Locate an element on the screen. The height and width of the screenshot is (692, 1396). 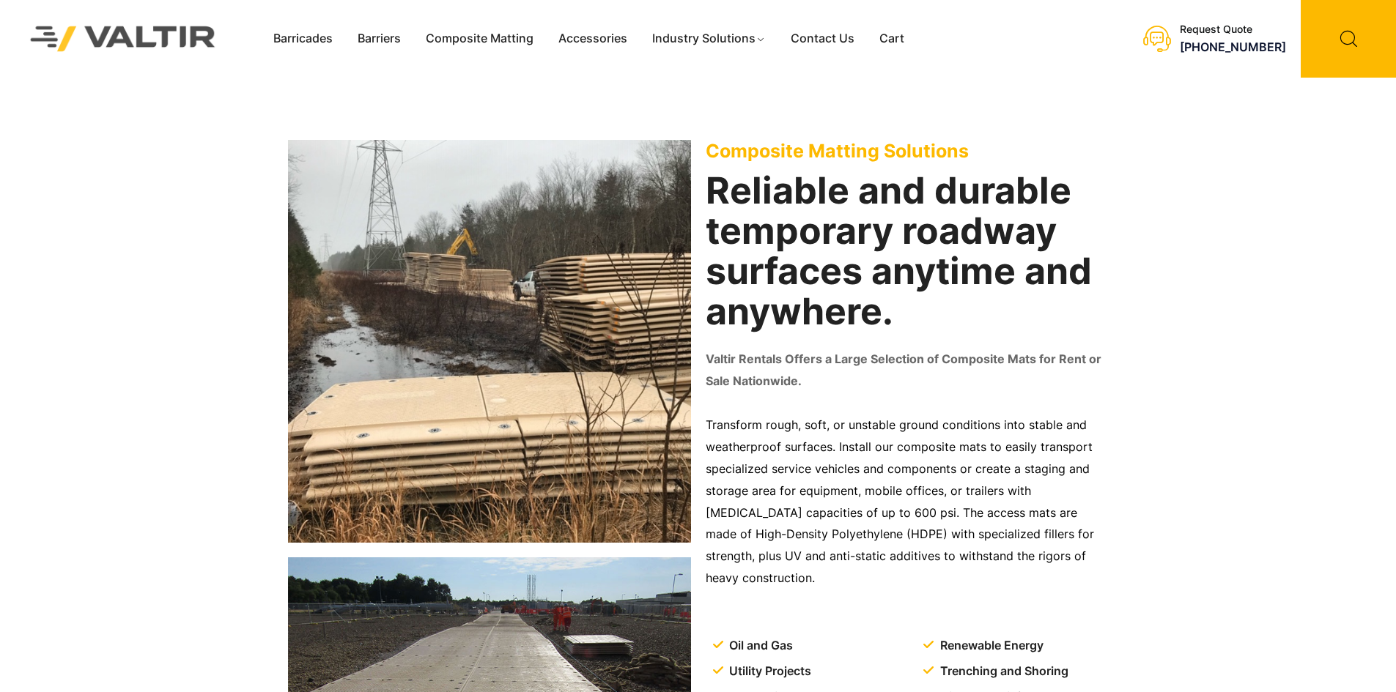
p: Transform rough, soft, or unstable ground conditions into stable and weatherproof surfaces. Insta... is located at coordinates (907, 502).